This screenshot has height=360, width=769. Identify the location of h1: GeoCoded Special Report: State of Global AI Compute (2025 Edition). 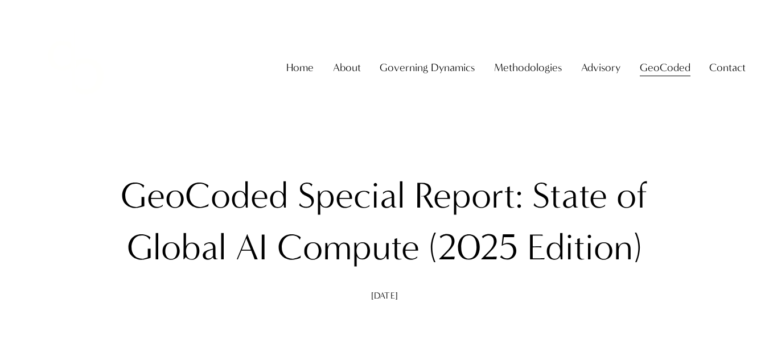
(384, 221).